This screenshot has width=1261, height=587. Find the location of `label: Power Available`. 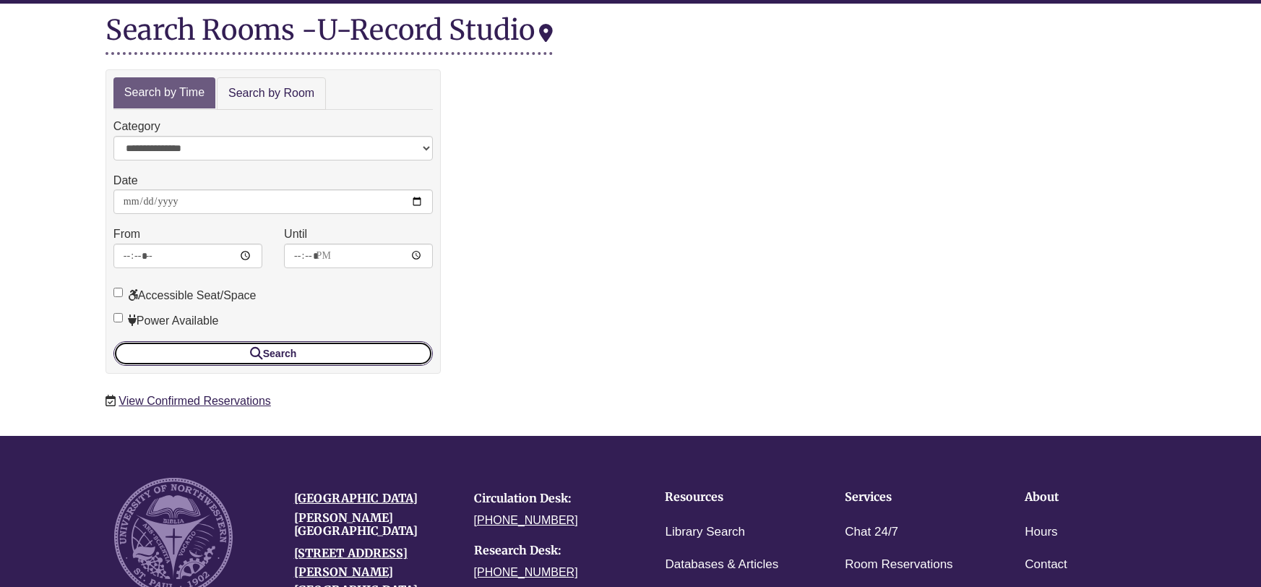

label: Power Available is located at coordinates (166, 321).